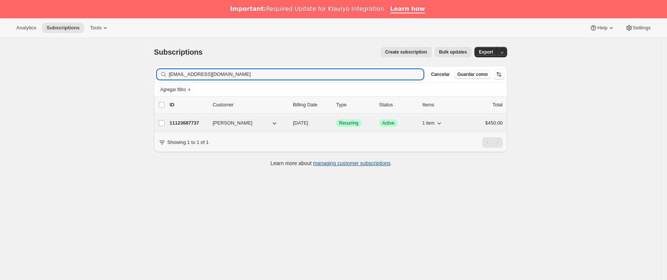 The width and height of the screenshot is (667, 280). Describe the element at coordinates (494, 123) in the screenshot. I see `span: $450.00` at that location.